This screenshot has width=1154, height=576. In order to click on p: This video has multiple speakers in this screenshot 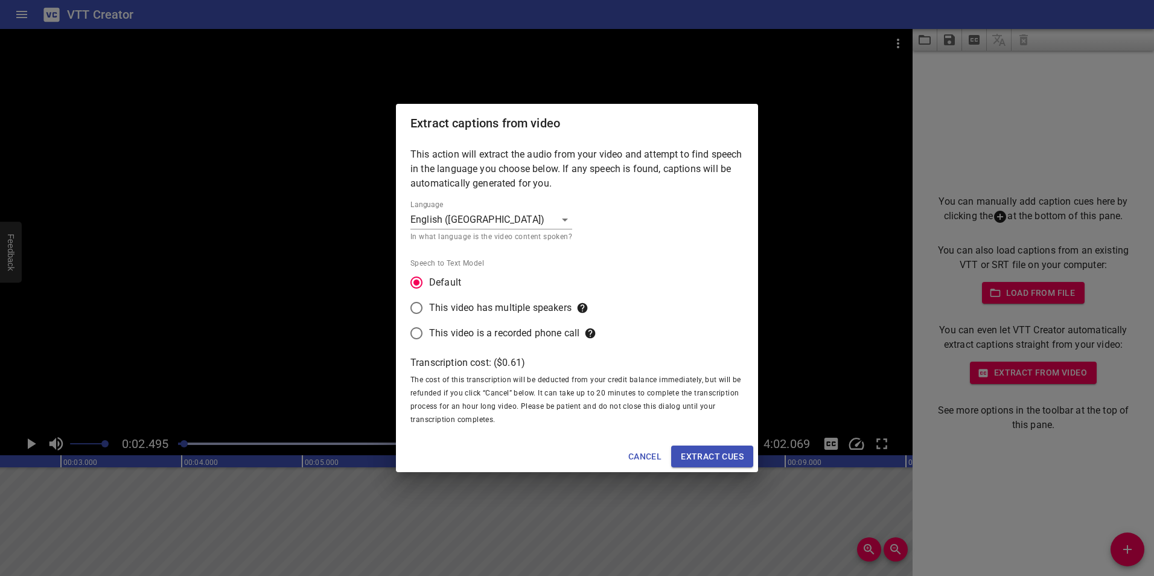, I will do `click(500, 308)`.